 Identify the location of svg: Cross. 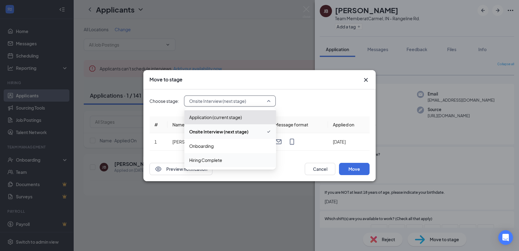
(366, 80).